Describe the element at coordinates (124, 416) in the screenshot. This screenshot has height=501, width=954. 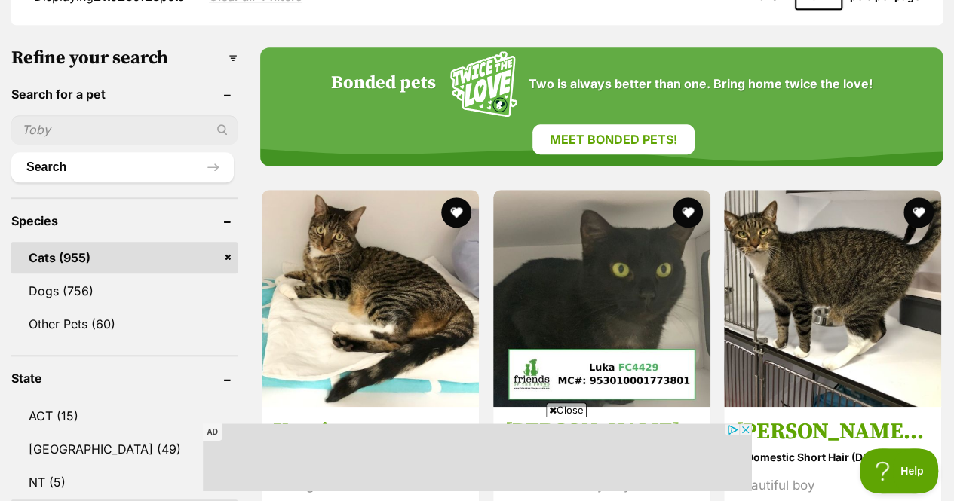
I see `a: ACT (15)` at that location.